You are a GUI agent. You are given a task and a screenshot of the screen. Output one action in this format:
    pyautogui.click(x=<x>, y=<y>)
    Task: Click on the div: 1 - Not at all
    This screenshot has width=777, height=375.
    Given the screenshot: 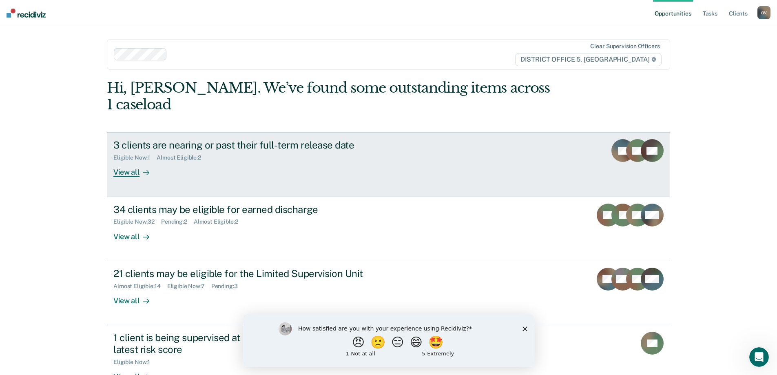 What is the action you would take?
    pyautogui.click(x=94, y=39)
    